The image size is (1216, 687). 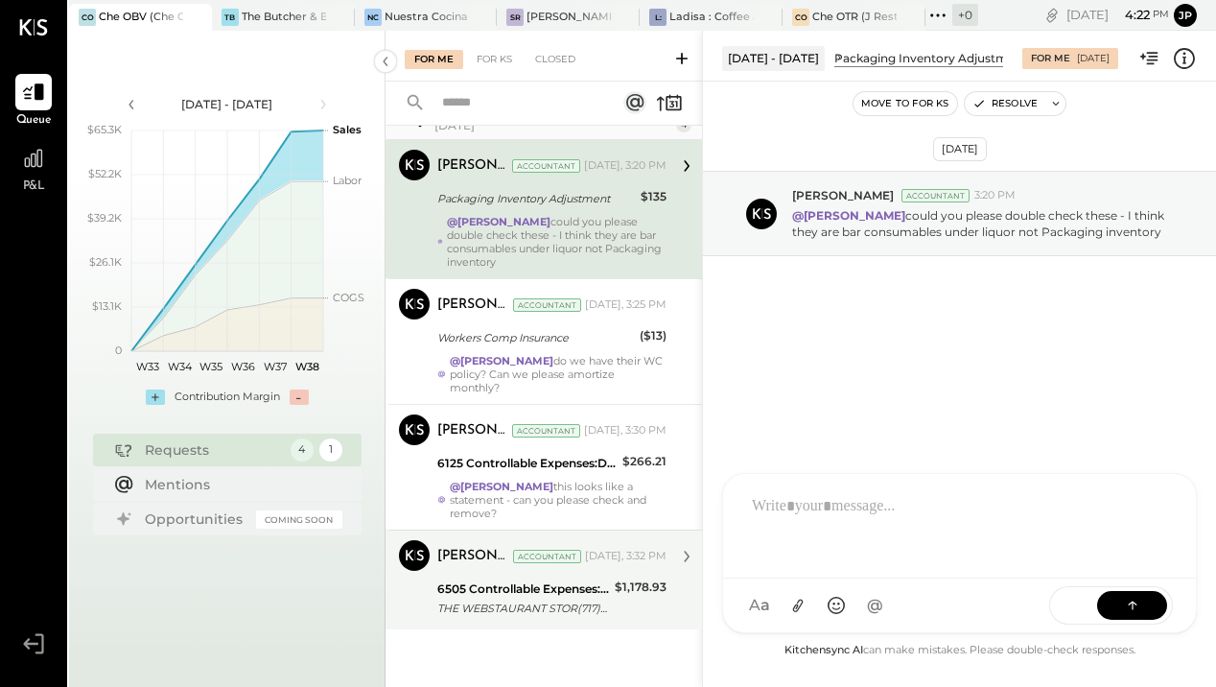 What do you see at coordinates (1005, 104) in the screenshot?
I see `button: Resolve` at bounding box center [1005, 104].